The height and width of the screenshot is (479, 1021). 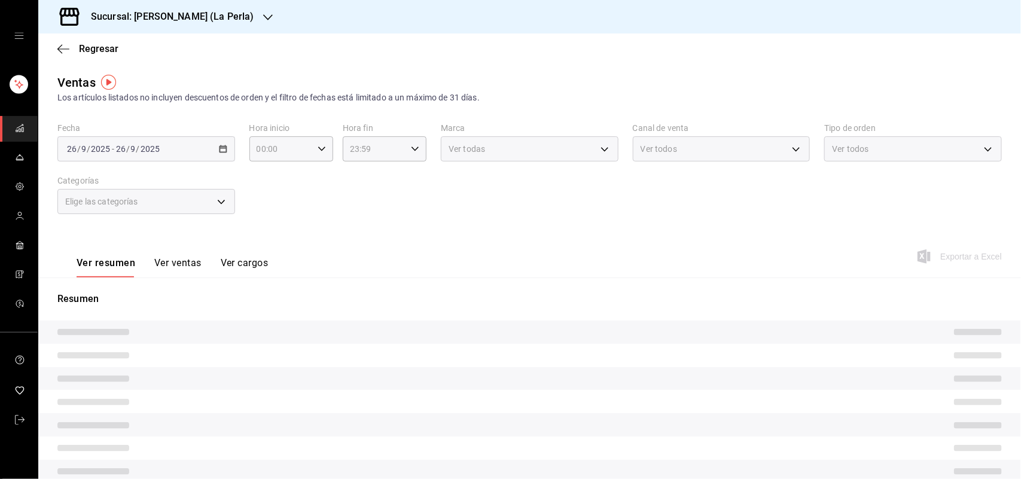 What do you see at coordinates (172, 267) in the screenshot?
I see `div: navigation tabs` at bounding box center [172, 267].